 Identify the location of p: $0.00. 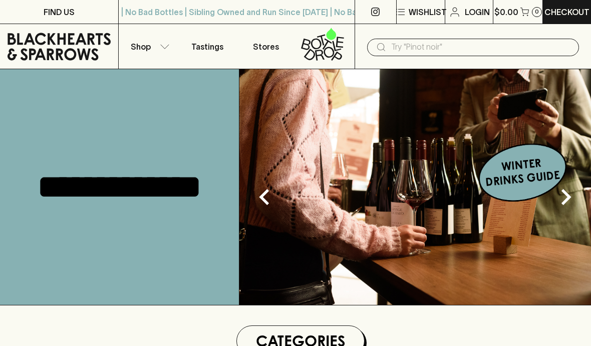
(507, 12).